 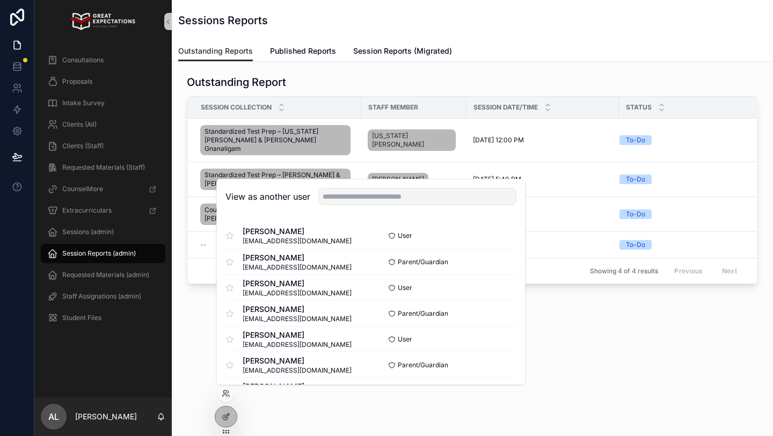 I want to click on img: App logo, so click(x=103, y=21).